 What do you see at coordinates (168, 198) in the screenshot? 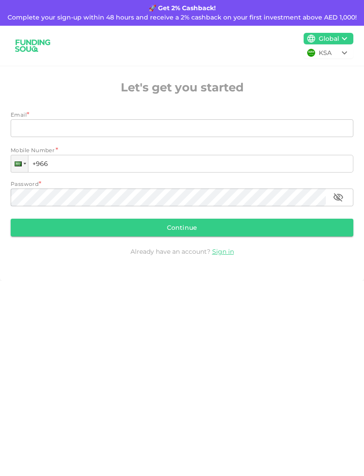
I see `input: password` at bounding box center [168, 198].